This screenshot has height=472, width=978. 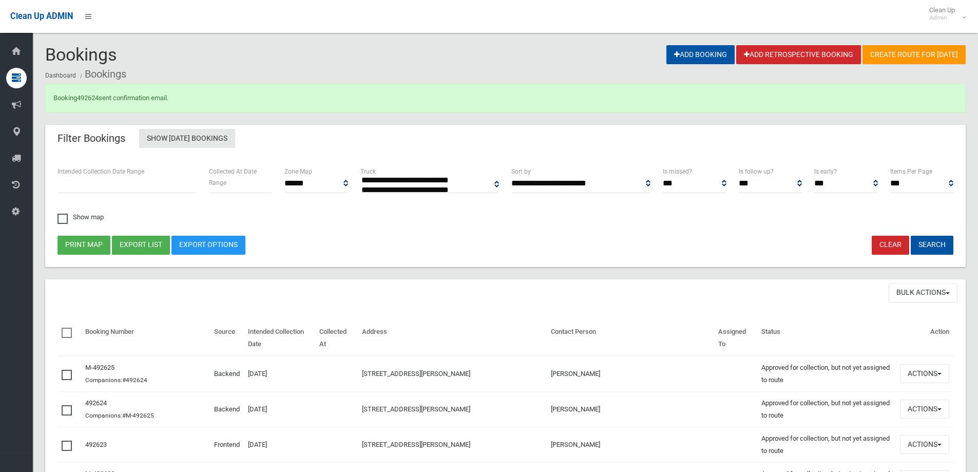 What do you see at coordinates (368, 171) in the screenshot?
I see `label: Truck` at bounding box center [368, 171].